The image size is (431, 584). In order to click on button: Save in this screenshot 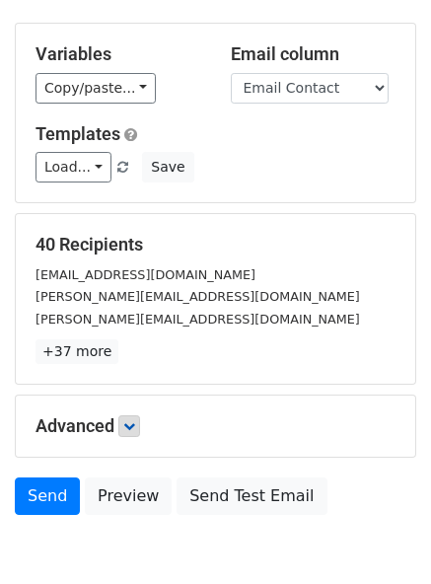, I will do `click(168, 167)`.